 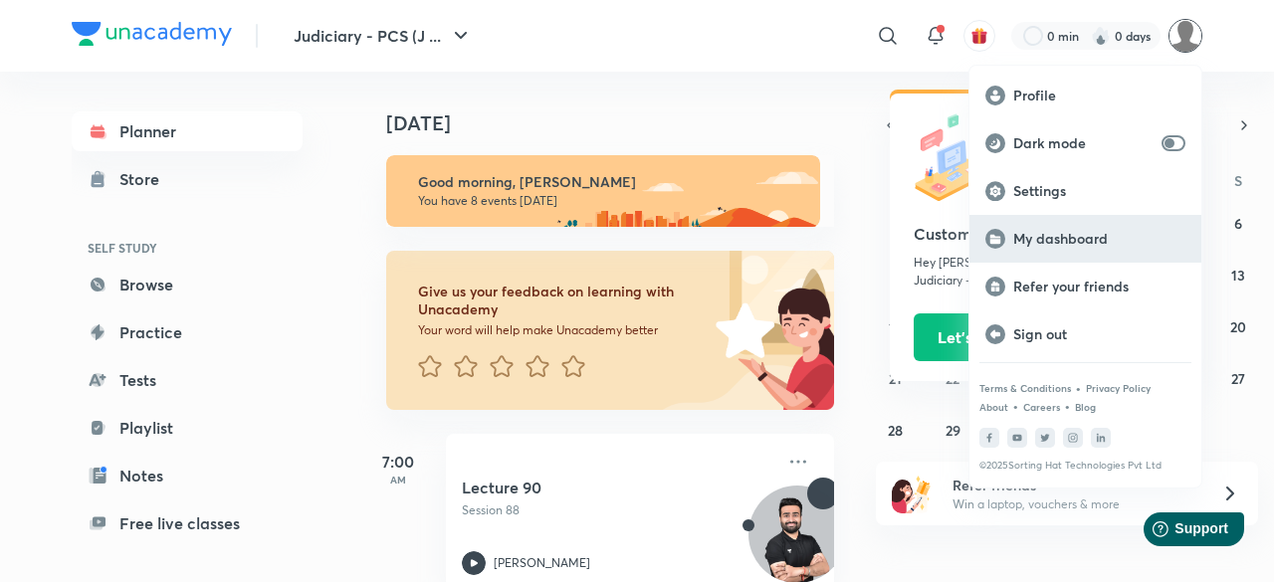 I want to click on a: Blog, so click(x=1085, y=407).